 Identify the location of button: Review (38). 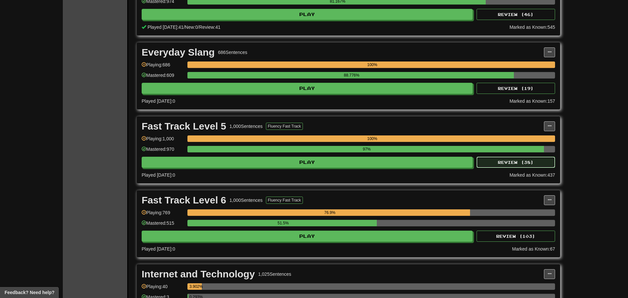
(515, 162).